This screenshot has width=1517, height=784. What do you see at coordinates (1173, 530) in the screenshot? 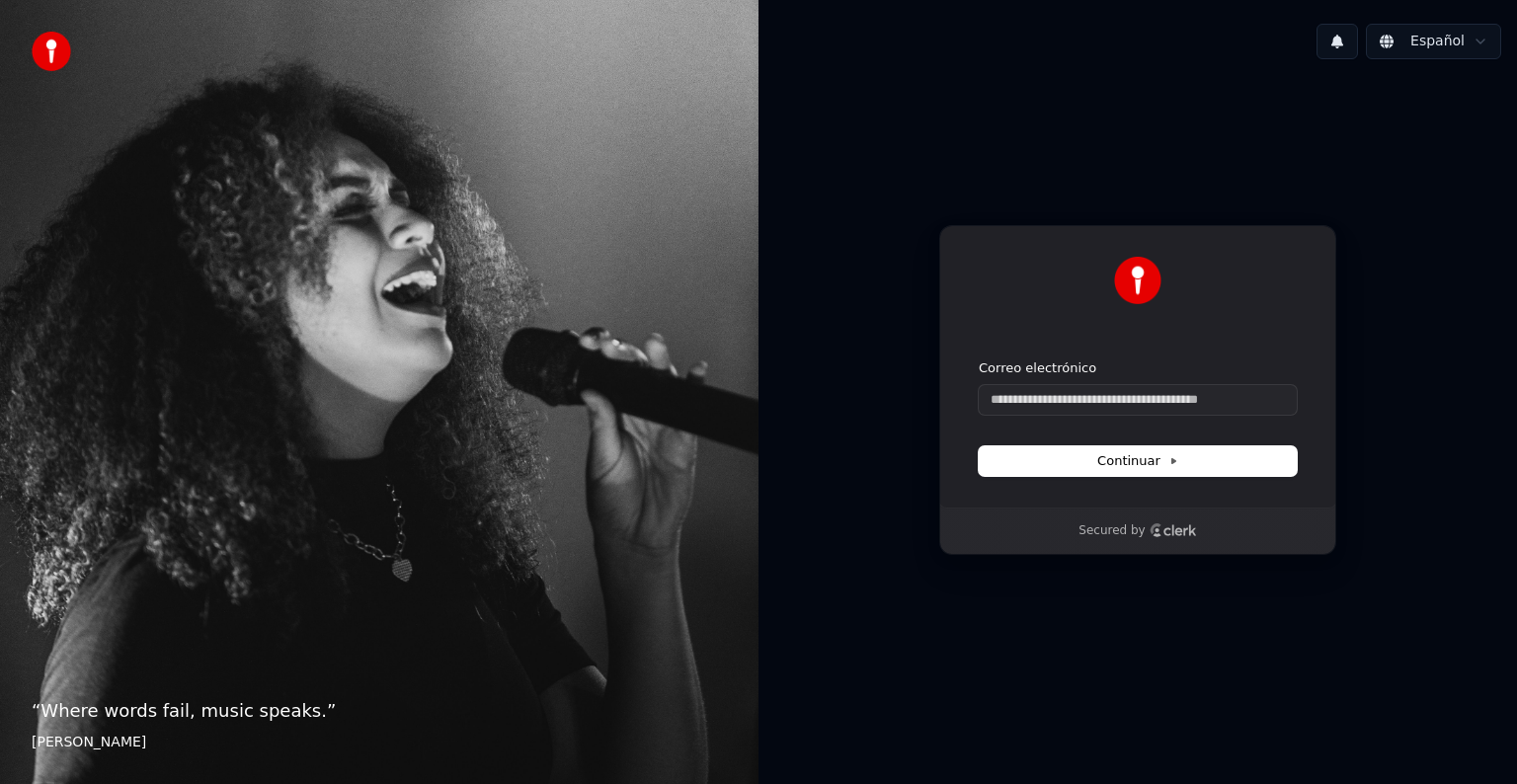
I see `a: Clerk logo` at bounding box center [1173, 530].